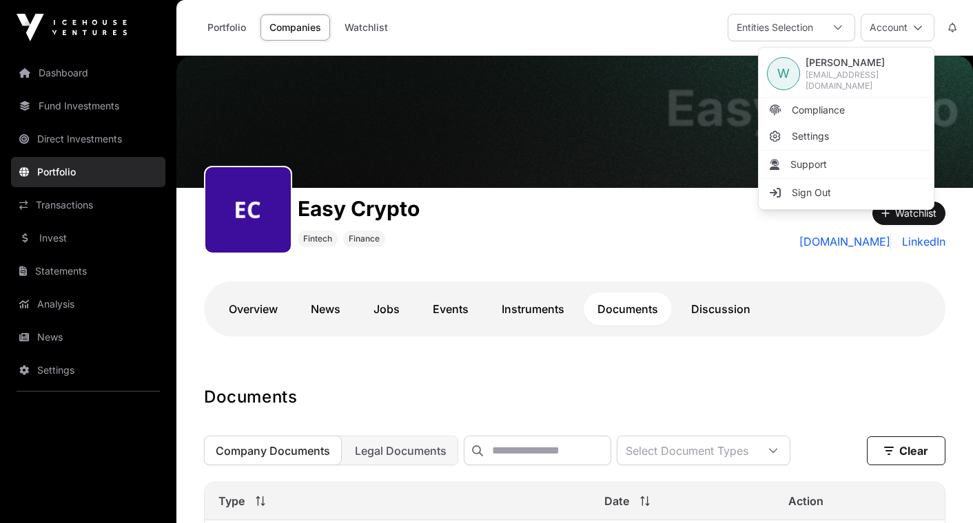  I want to click on a: Companies, so click(295, 28).